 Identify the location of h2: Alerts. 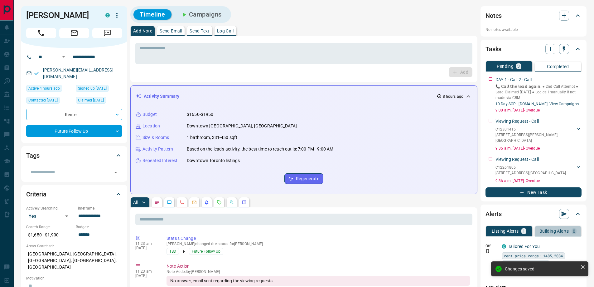
(494, 214).